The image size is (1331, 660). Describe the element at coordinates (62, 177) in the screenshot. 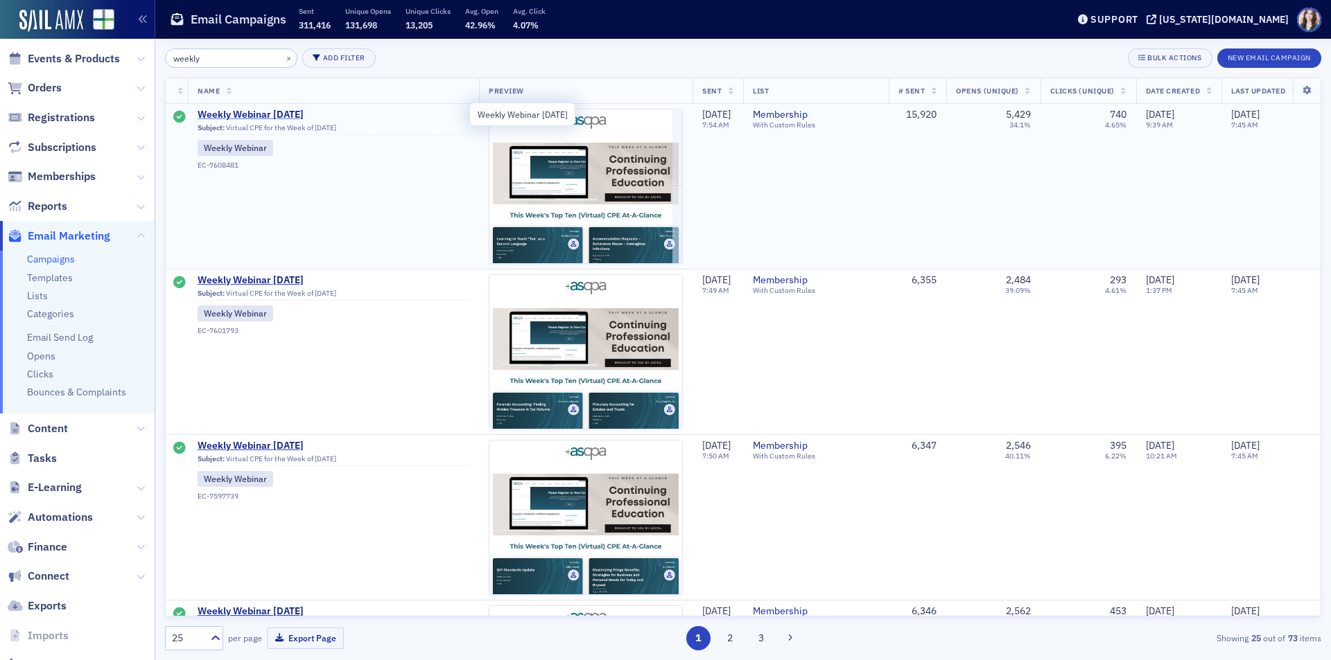

I see `span: Memberships` at that location.